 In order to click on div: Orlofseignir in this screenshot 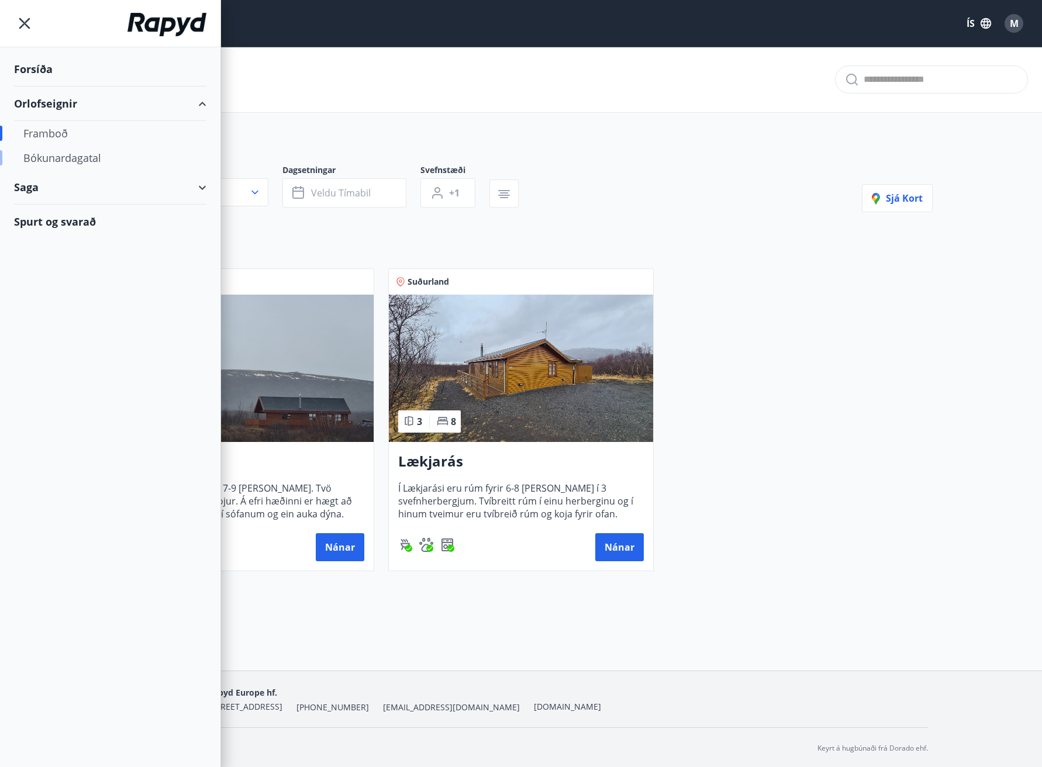, I will do `click(110, 103)`.